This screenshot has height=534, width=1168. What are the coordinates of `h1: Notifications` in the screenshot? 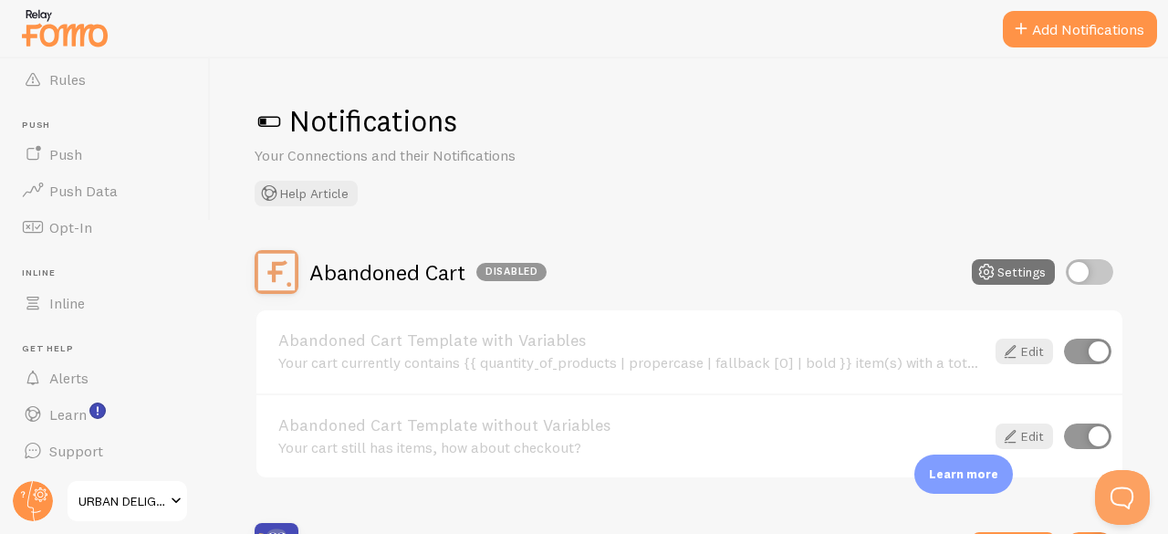 It's located at (689, 120).